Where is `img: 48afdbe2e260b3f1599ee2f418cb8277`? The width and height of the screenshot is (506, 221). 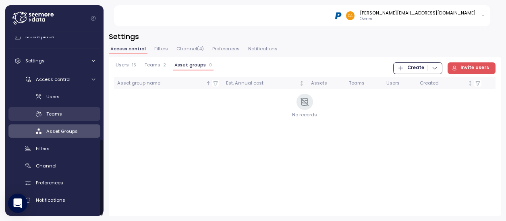 img: 48afdbe2e260b3f1599ee2f418cb8277 is located at coordinates (350, 15).